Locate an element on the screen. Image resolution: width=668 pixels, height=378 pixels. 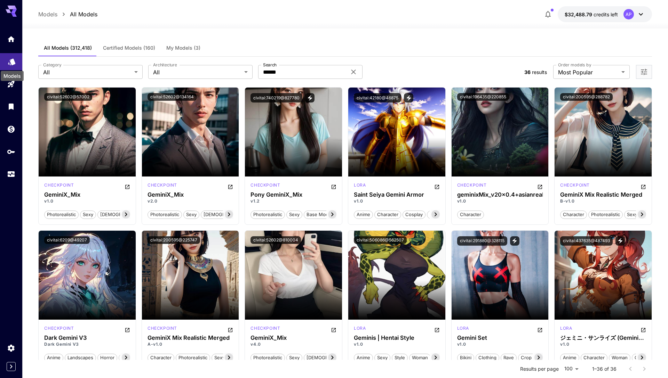
p: v1.2 is located at coordinates (293, 201).